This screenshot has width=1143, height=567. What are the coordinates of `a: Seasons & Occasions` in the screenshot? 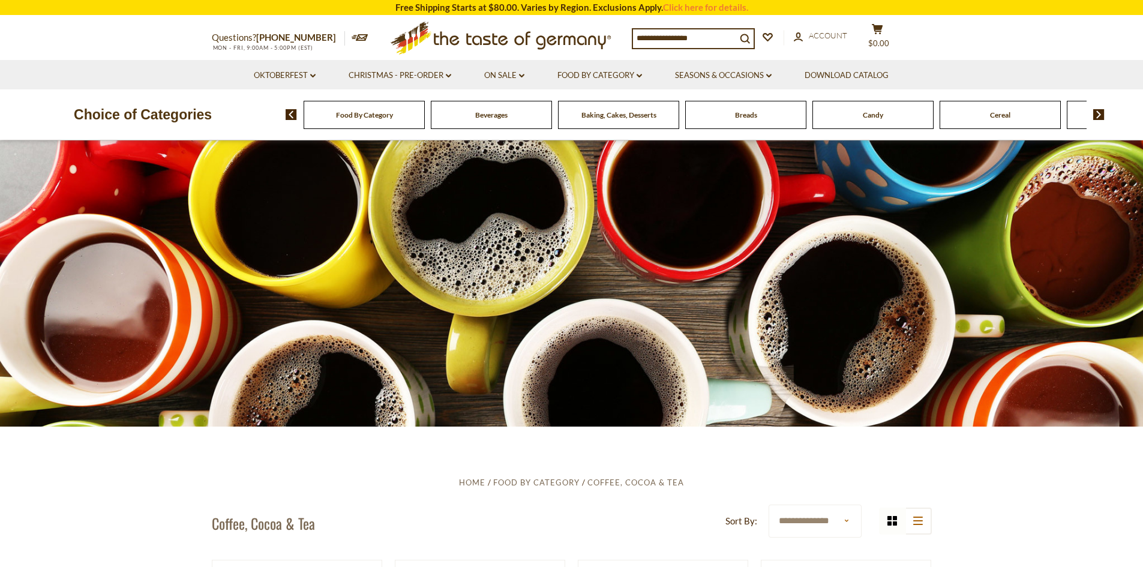 It's located at (723, 76).